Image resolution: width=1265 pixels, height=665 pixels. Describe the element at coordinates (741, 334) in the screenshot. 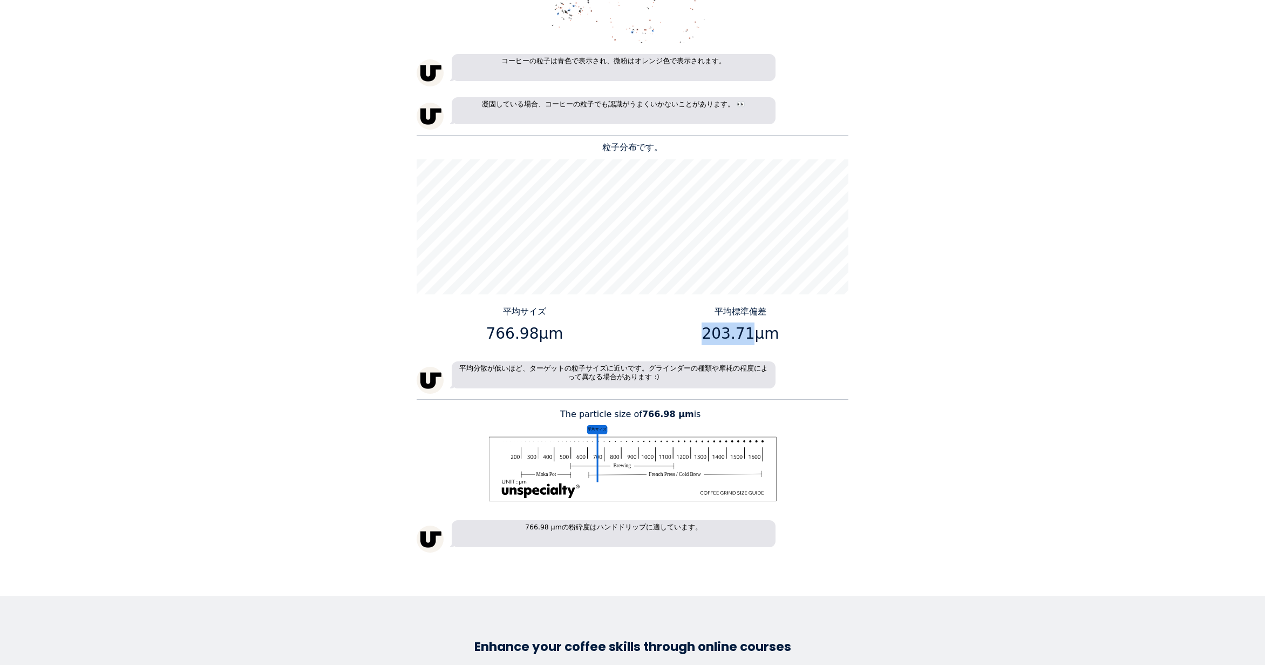

I see `p: 203.71μm` at that location.